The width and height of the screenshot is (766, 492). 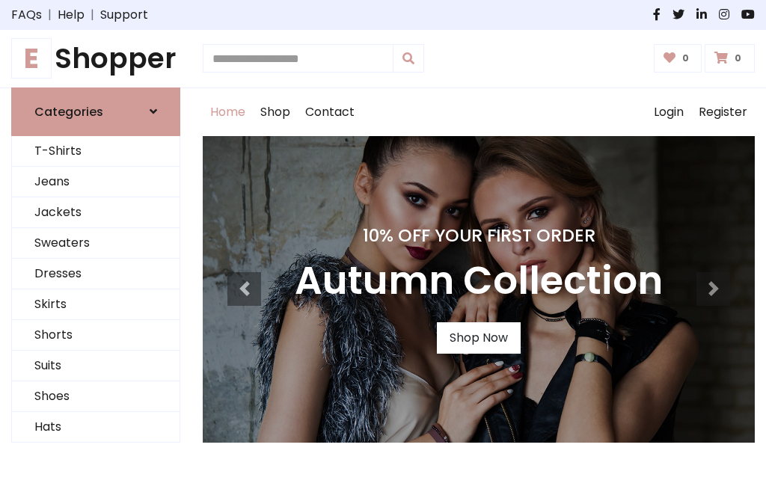 What do you see at coordinates (479, 281) in the screenshot?
I see `h3: Autumn Collection` at bounding box center [479, 281].